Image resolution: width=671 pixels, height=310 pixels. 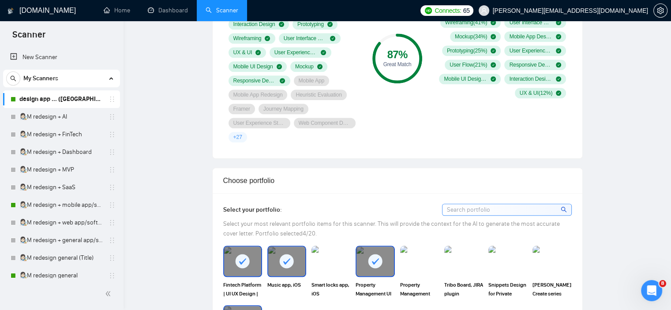 What do you see at coordinates (531, 65) in the screenshot?
I see `span: Responsive Design ( 16 %)` at bounding box center [531, 65].